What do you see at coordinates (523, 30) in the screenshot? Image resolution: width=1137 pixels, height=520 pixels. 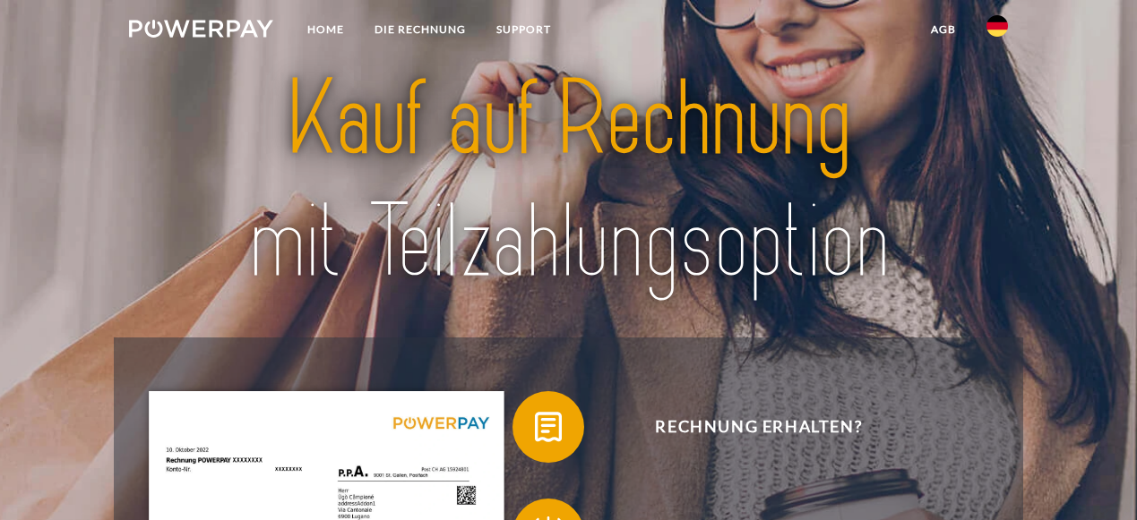 I see `a: SUPPORT` at bounding box center [523, 30].